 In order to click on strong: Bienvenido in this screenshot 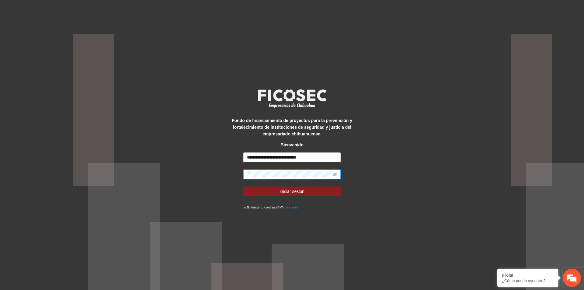, I will do `click(292, 145)`.